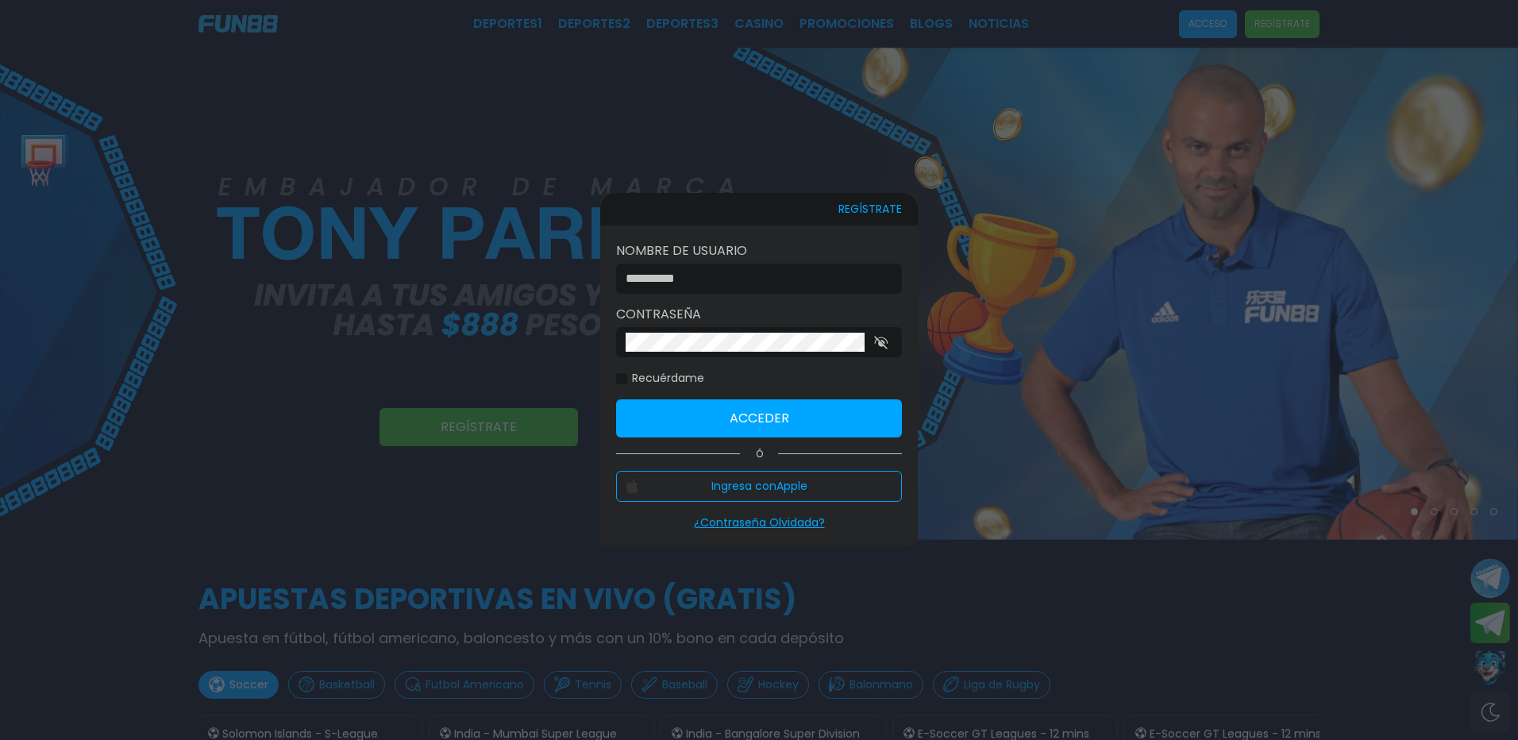  Describe the element at coordinates (759, 522) in the screenshot. I see `p: ¿Contraseña Olvidada?` at that location.